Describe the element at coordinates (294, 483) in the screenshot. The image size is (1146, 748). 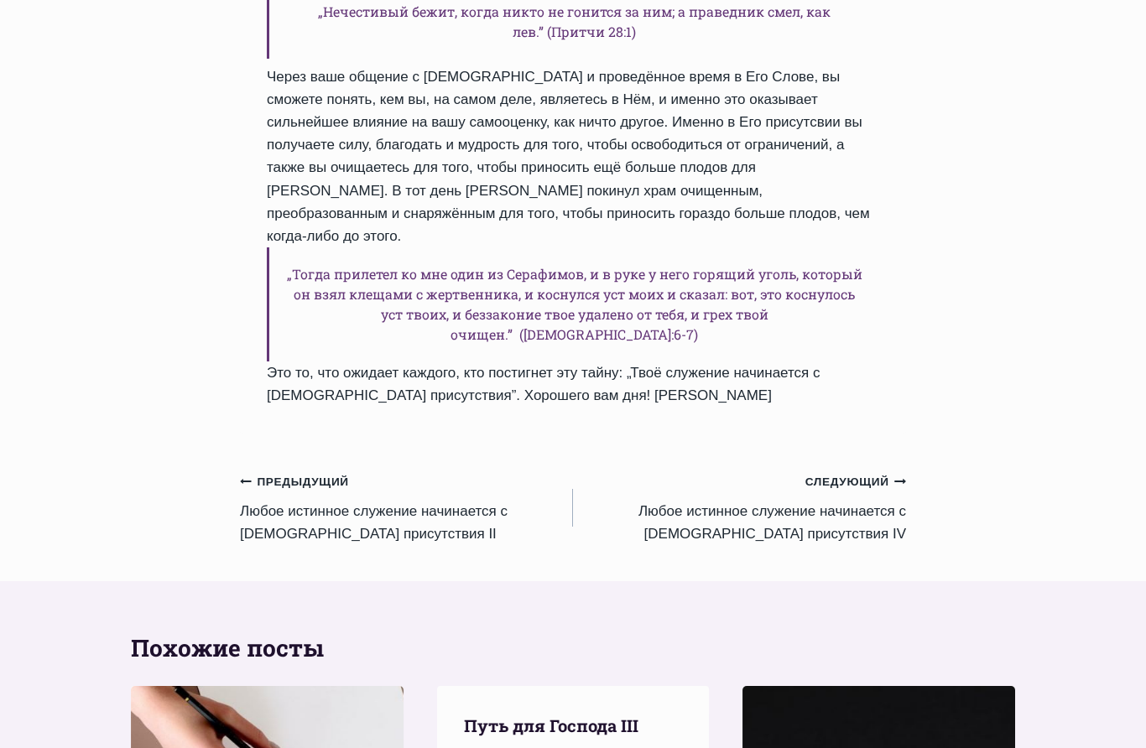
I see `small: Предыдущий` at that location.